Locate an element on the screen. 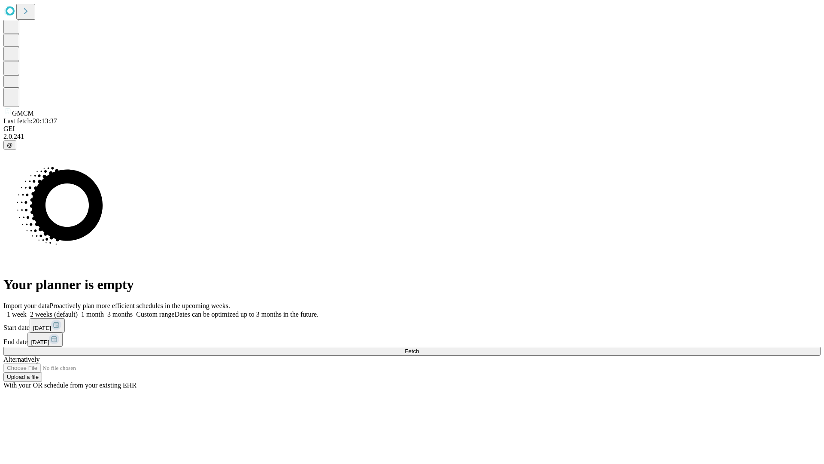  span: 1 month is located at coordinates (92, 314).